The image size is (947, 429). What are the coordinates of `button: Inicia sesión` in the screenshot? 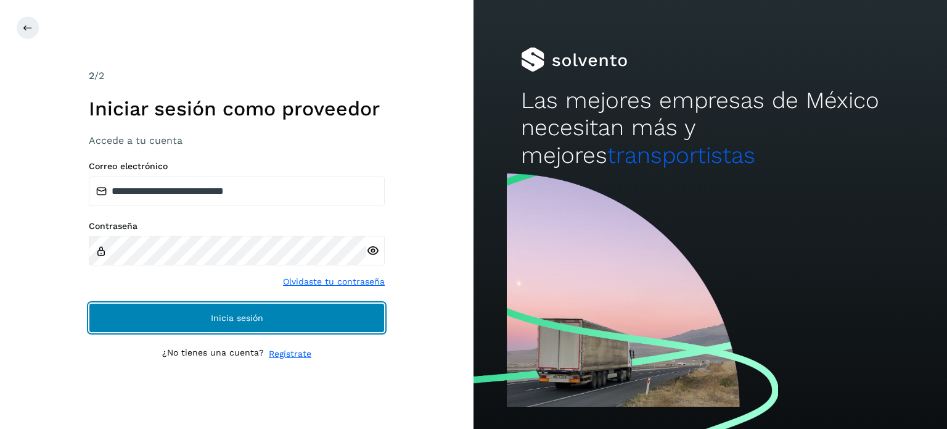 It's located at (237, 318).